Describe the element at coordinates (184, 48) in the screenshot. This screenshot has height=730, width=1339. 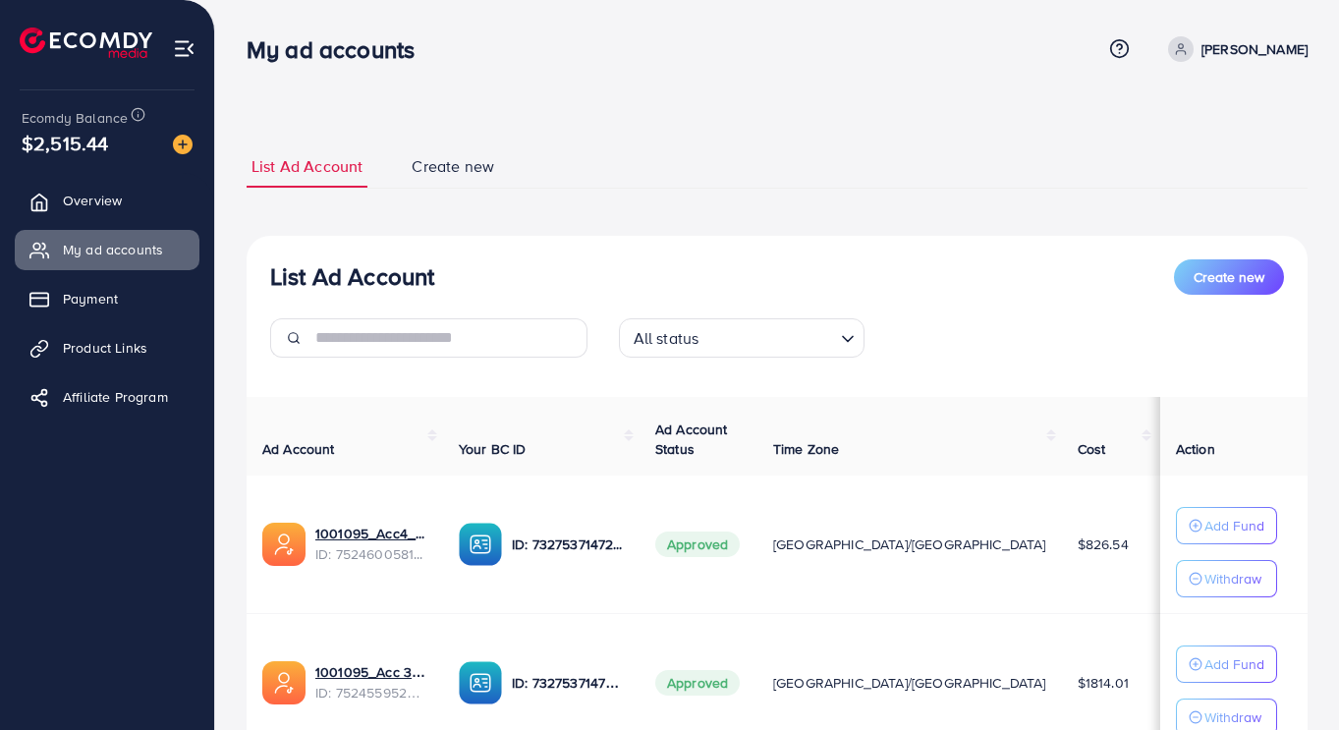
I see `img: menu` at that location.